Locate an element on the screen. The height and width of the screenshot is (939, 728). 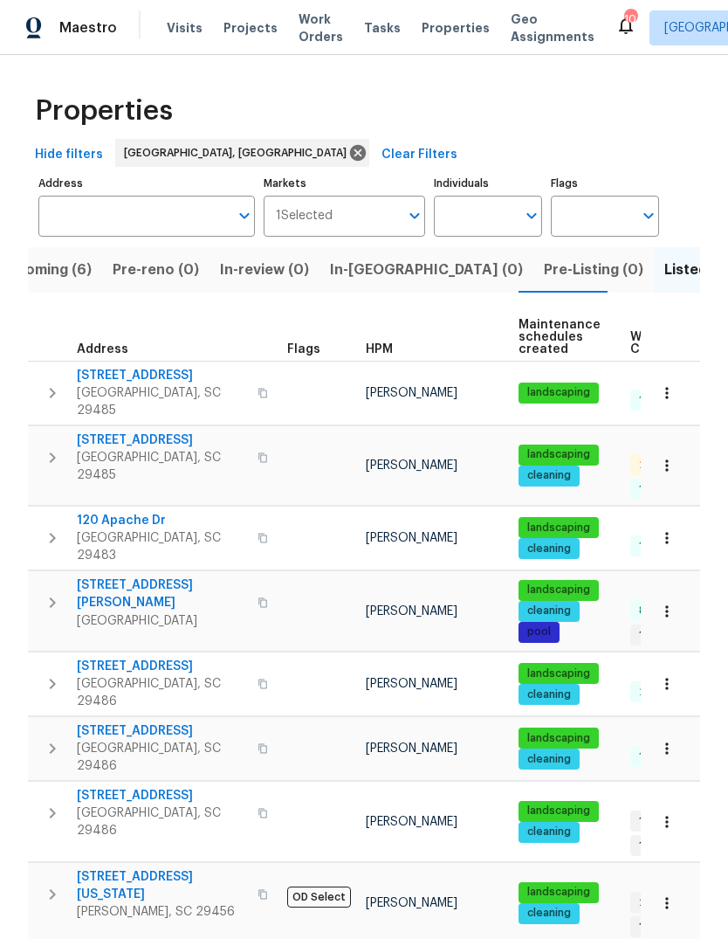
button: Hide filters is located at coordinates (69, 155).